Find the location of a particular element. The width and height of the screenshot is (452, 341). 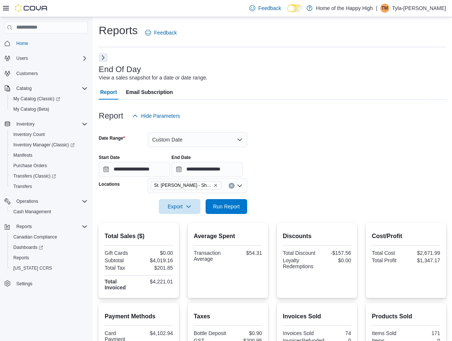

span: My Catalog (Beta) is located at coordinates (49, 109).